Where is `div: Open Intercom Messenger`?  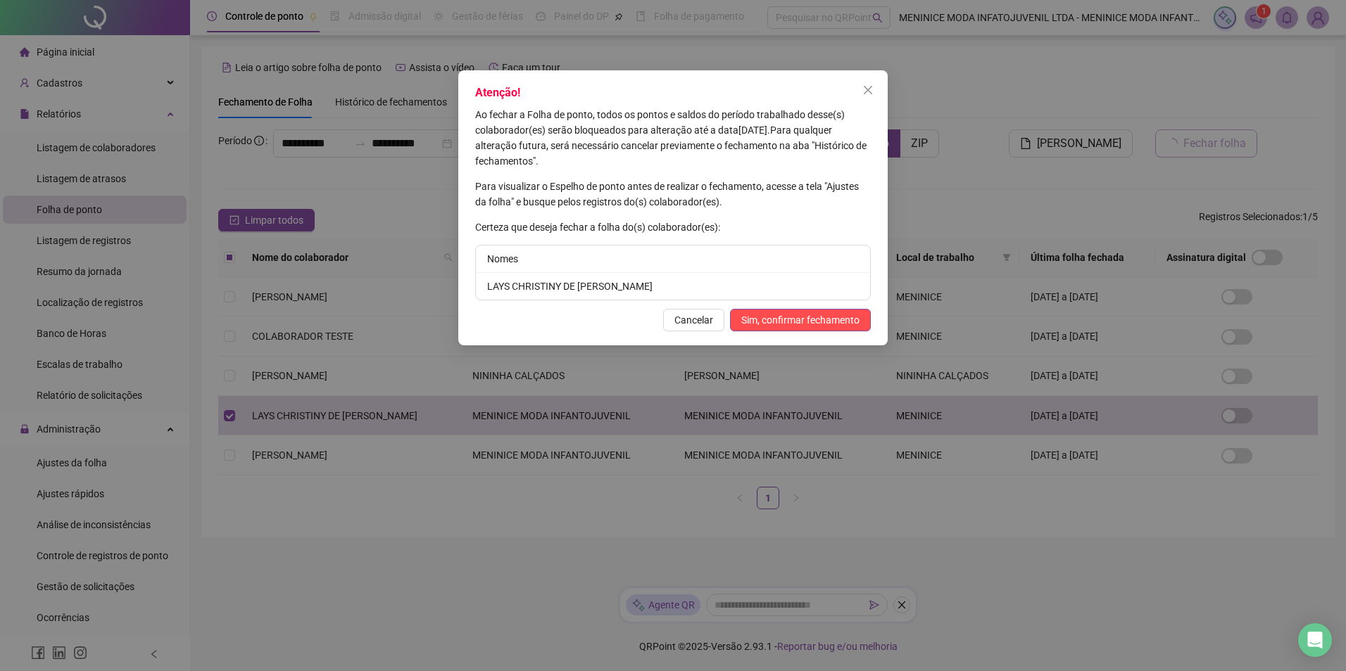 div: Open Intercom Messenger is located at coordinates (1315, 640).